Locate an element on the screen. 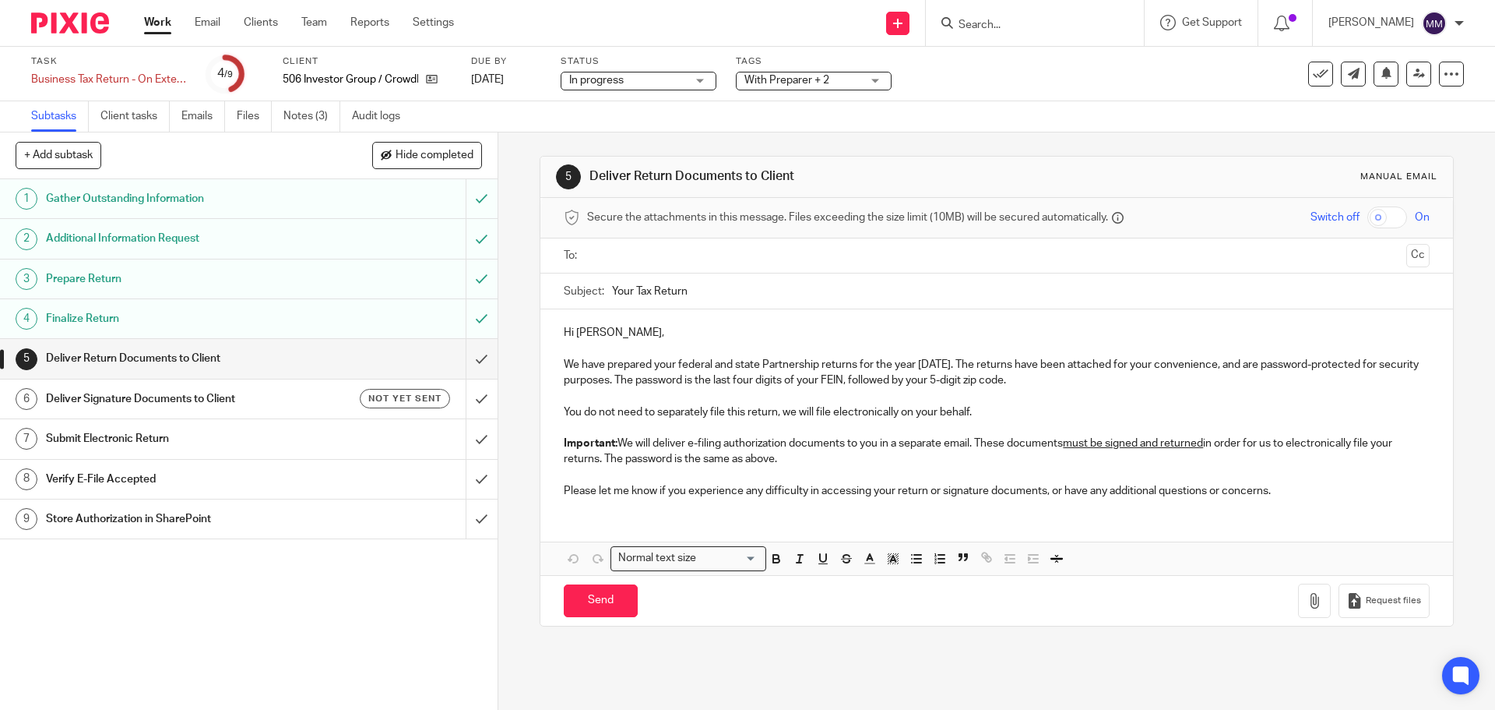 This screenshot has height=710, width=1495. span: Get Support is located at coordinates (1212, 23).